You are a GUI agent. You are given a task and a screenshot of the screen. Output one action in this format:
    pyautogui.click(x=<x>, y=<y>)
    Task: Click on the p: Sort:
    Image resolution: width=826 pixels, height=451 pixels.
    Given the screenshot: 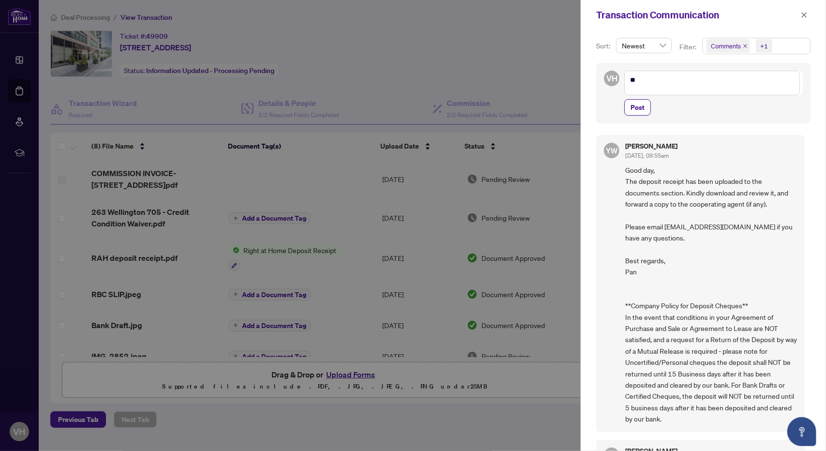 What is the action you would take?
    pyautogui.click(x=604, y=46)
    